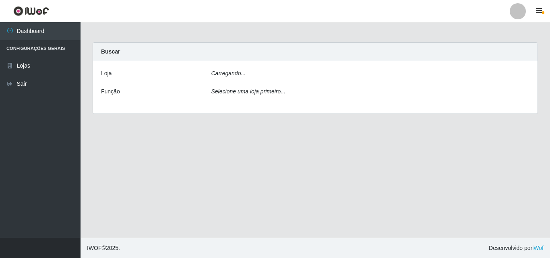 The image size is (550, 258). Describe the element at coordinates (103, 248) in the screenshot. I see `span: © 2025 .` at that location.